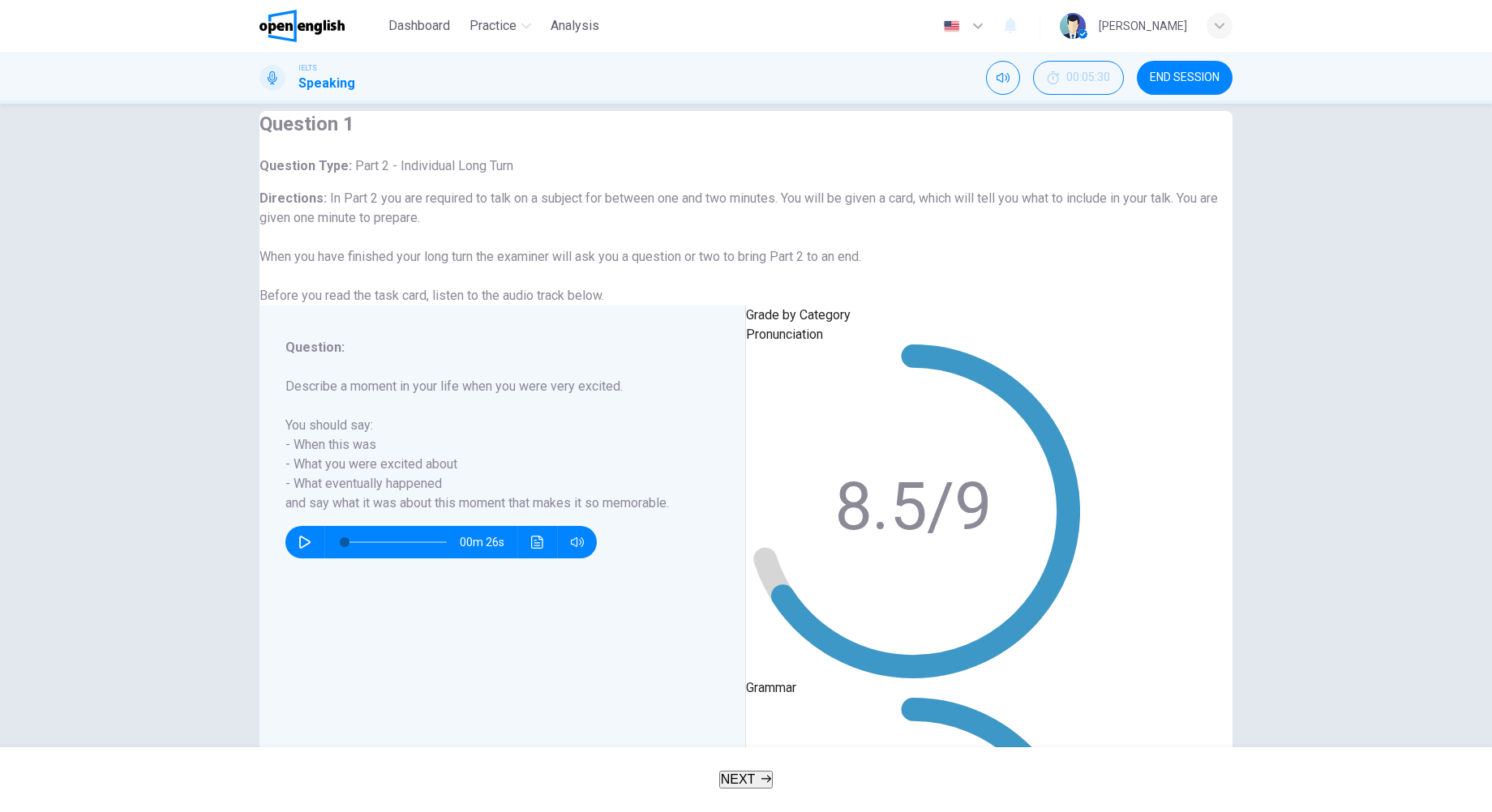  I want to click on span: Dashboard, so click(420, 26).